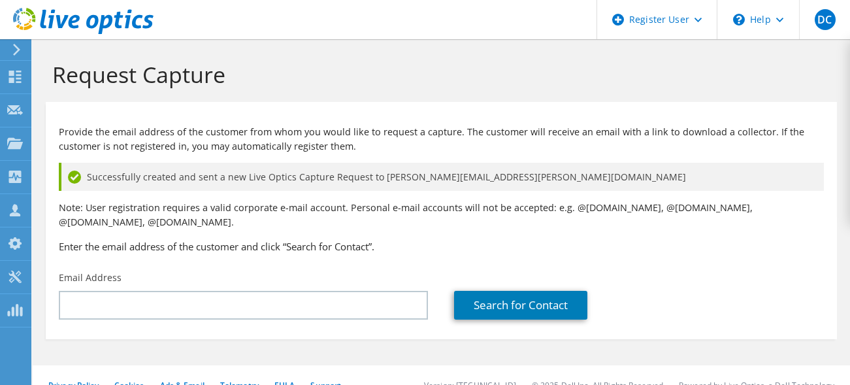 Image resolution: width=850 pixels, height=385 pixels. Describe the element at coordinates (438, 74) in the screenshot. I see `h1: Request Capture` at that location.